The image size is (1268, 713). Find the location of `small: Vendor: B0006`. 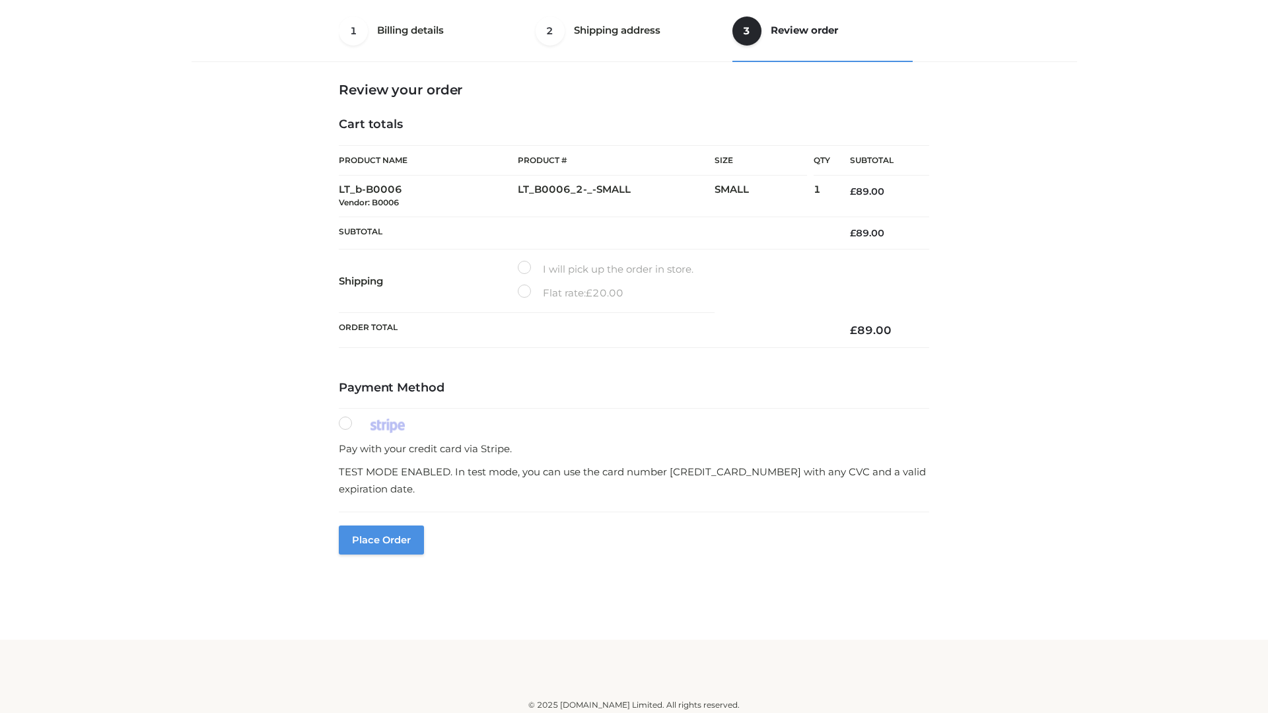

small: Vendor: B0006 is located at coordinates (368, 202).